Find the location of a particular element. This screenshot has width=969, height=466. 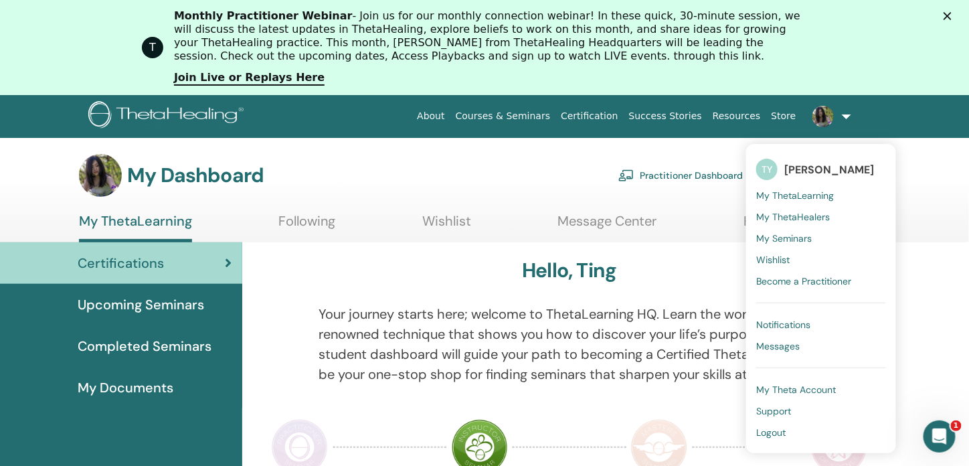

div: 关闭 is located at coordinates (950, 16).